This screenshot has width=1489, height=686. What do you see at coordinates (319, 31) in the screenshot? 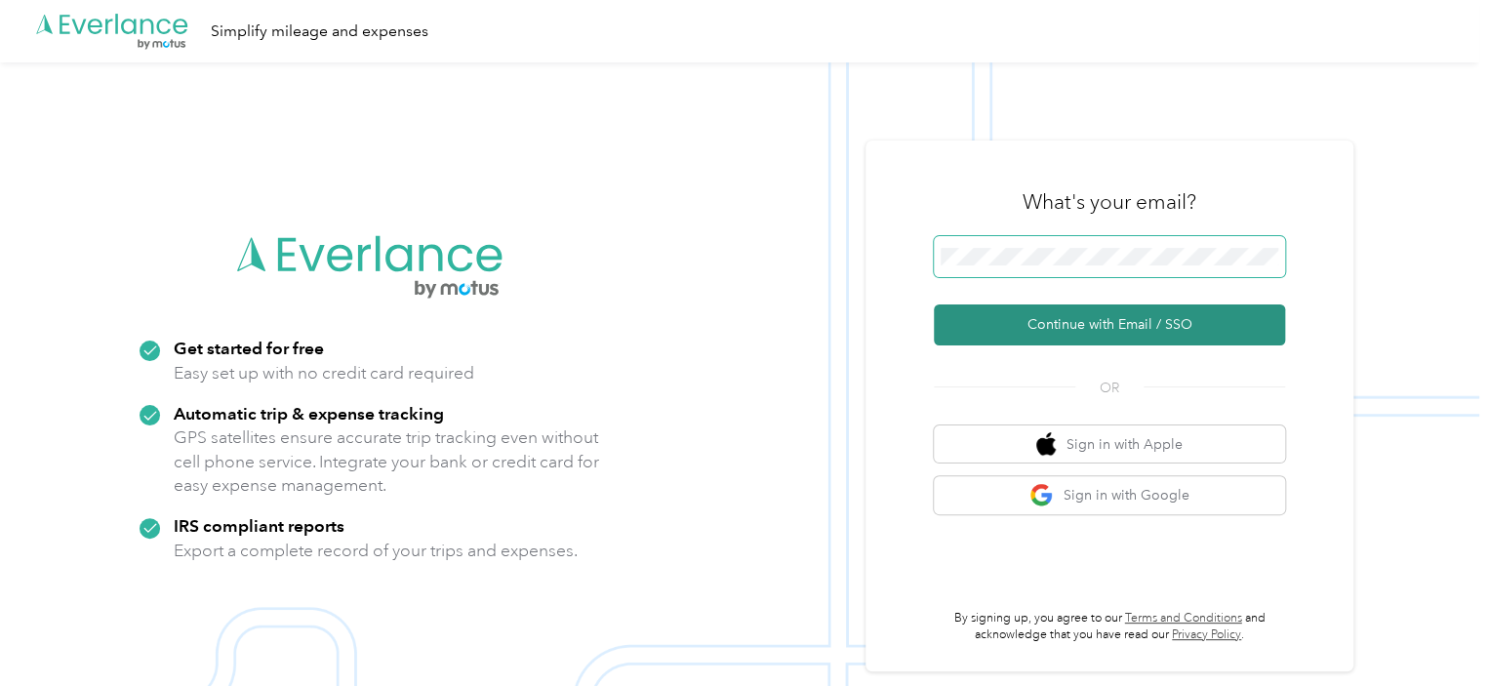
I see `div: Simplify mileage and expenses` at bounding box center [319, 31].